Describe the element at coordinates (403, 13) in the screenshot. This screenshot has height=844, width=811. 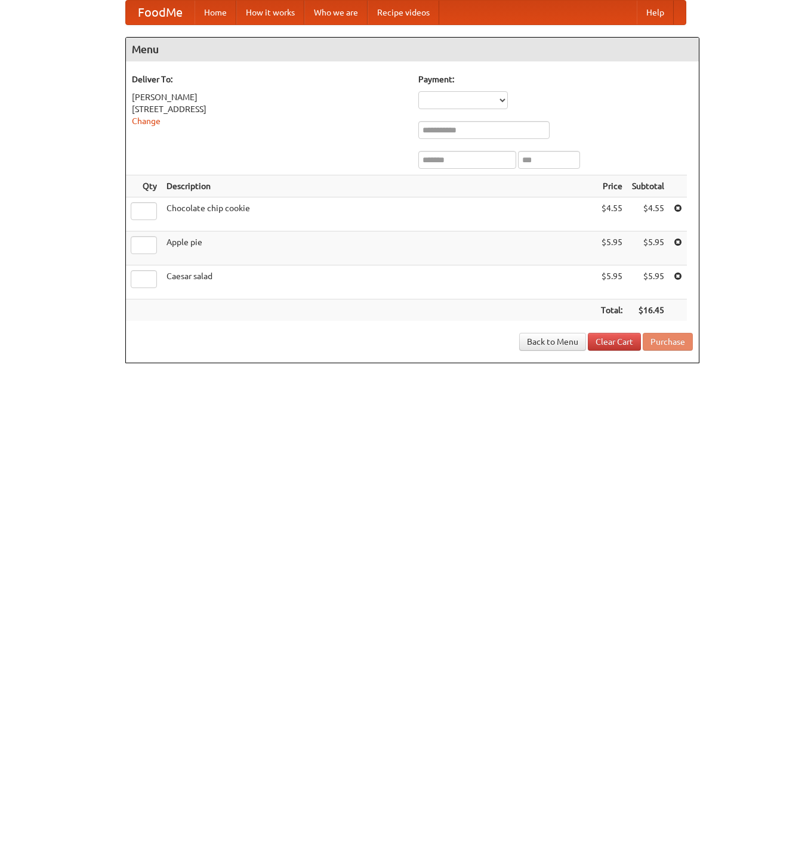
I see `a: Recipe videos` at that location.